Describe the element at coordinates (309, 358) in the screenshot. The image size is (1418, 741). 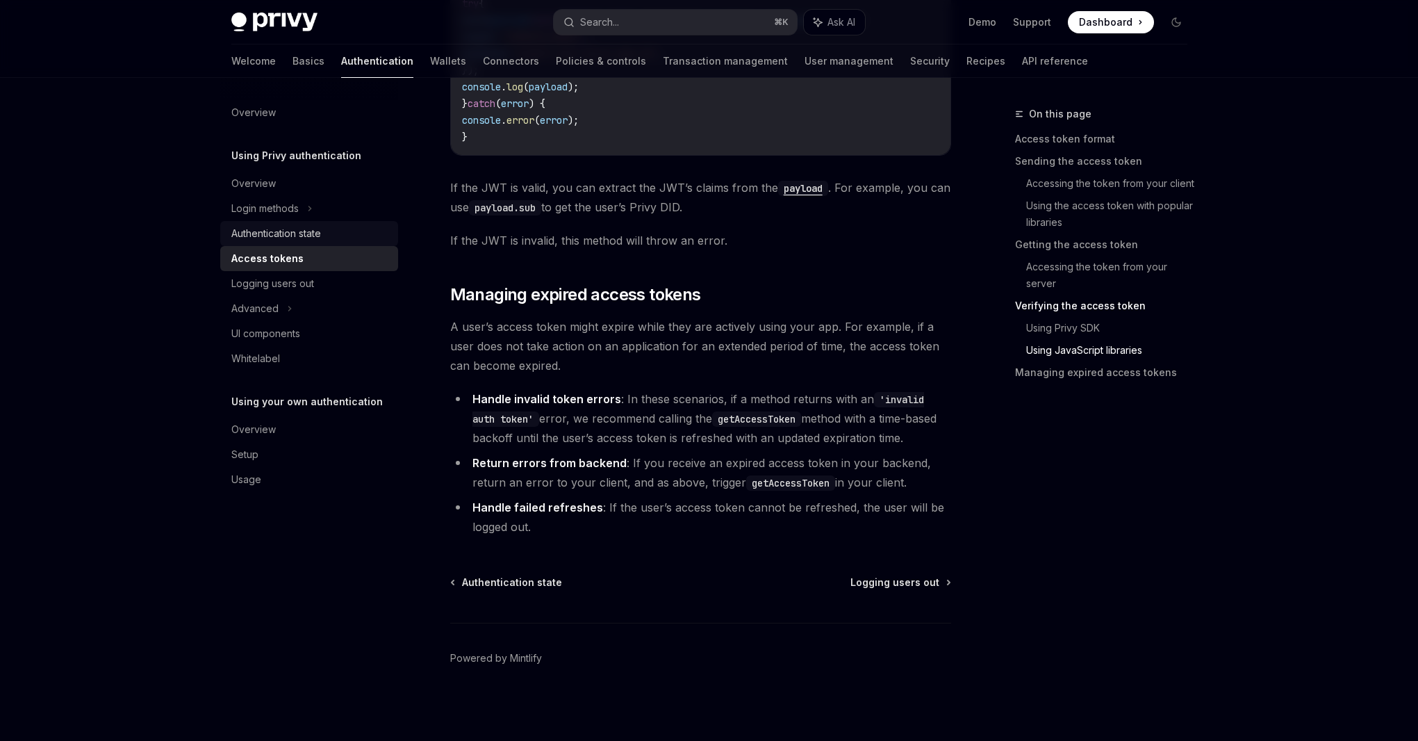
I see `a: Whitelabel` at that location.